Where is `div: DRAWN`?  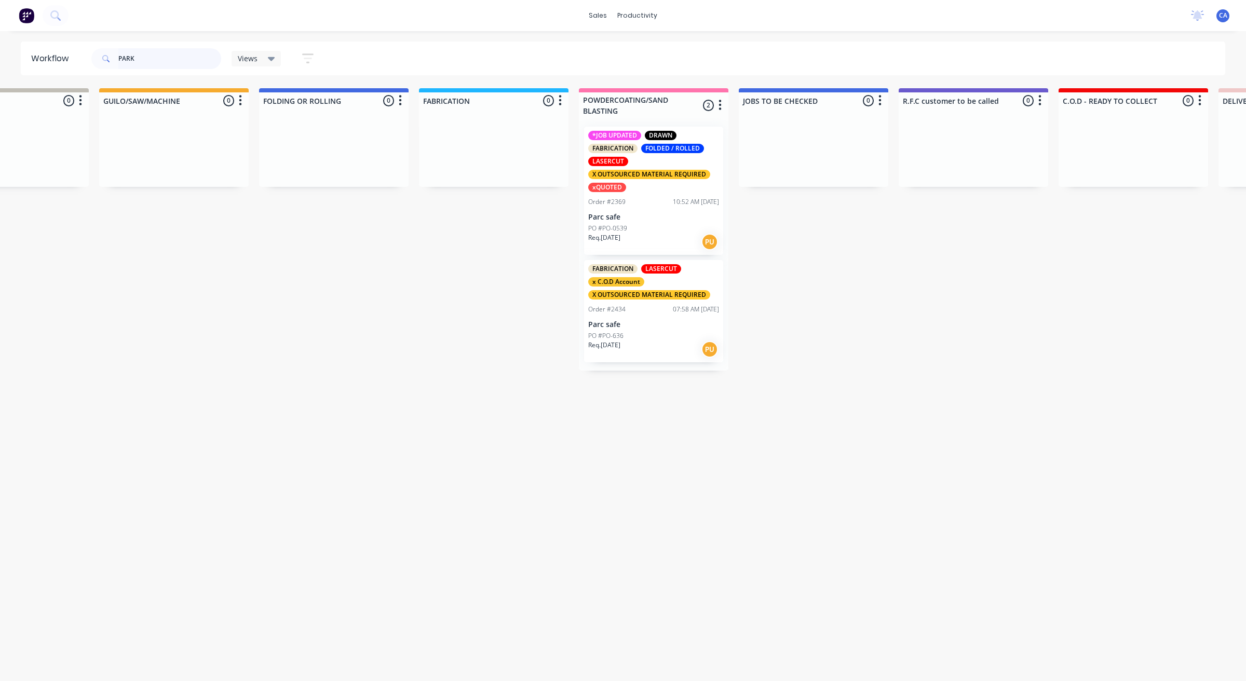 div: DRAWN is located at coordinates (661, 136).